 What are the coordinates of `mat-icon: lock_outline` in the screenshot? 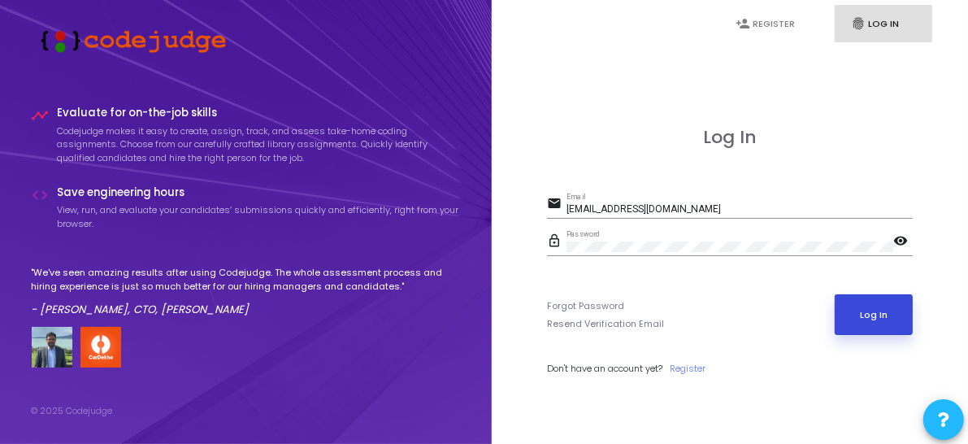 It's located at (556, 242).